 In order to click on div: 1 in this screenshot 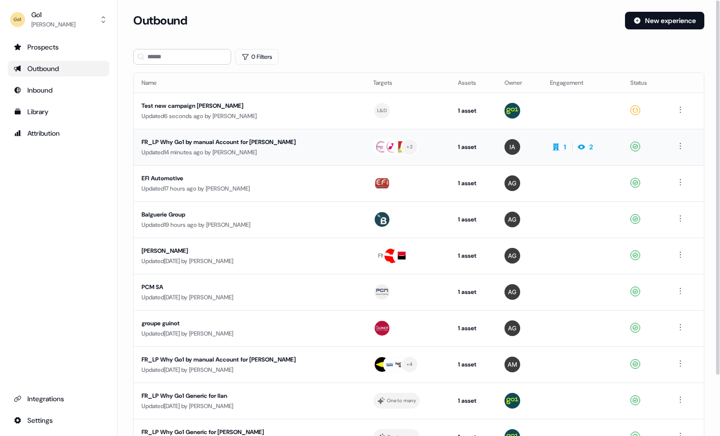, I will do `click(565, 147)`.